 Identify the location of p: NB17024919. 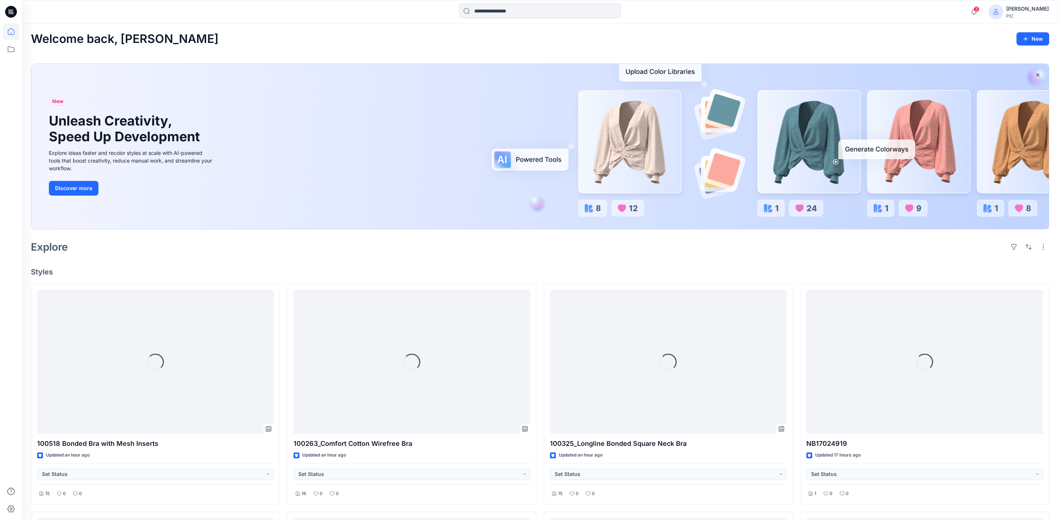
(925, 444).